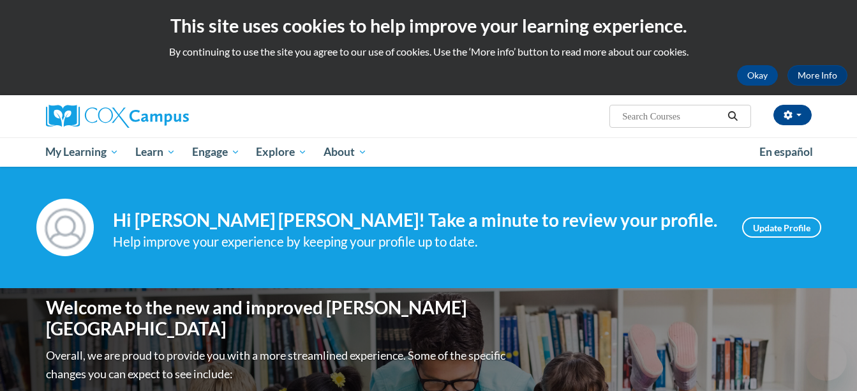 Image resolution: width=857 pixels, height=391 pixels. What do you see at coordinates (758, 75) in the screenshot?
I see `button: Okay` at bounding box center [758, 75].